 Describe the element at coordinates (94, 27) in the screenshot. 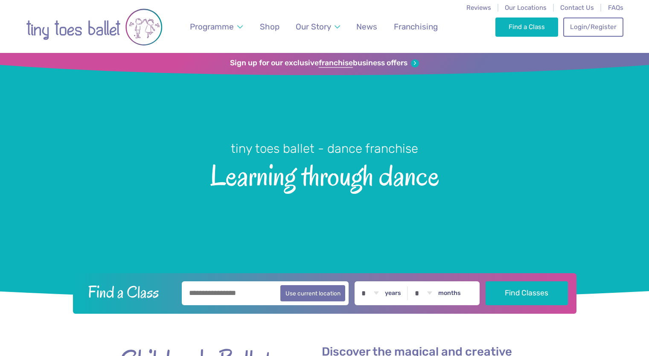

I see `img: tiny toes ballet` at that location.